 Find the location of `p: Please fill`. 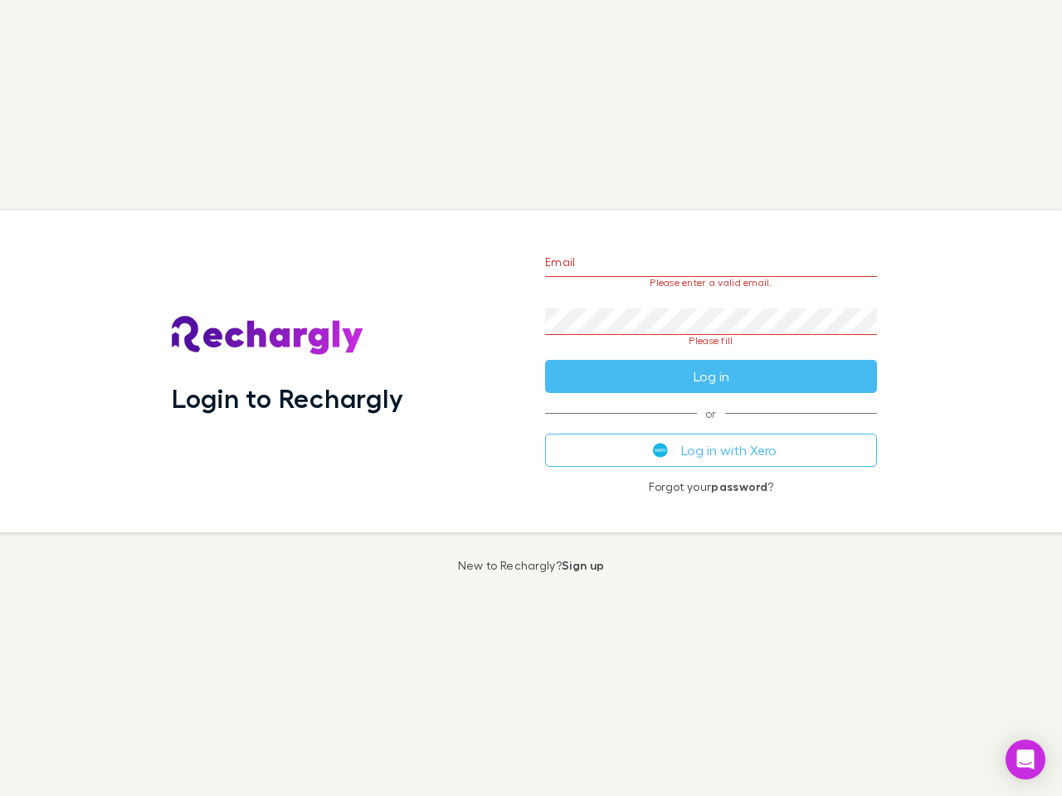

p: Please fill is located at coordinates (711, 341).